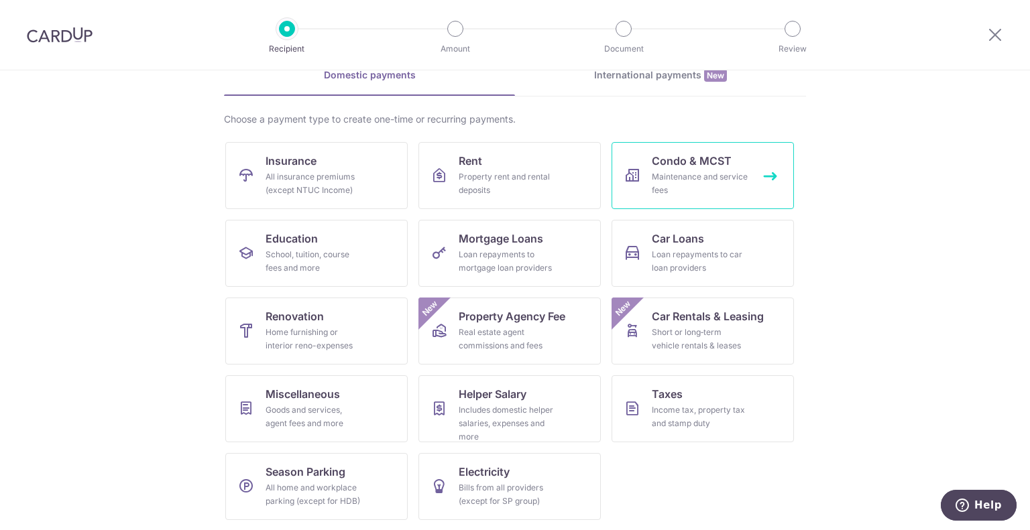  What do you see at coordinates (507, 184) in the screenshot?
I see `div: Property rent and rental deposits` at bounding box center [507, 184].